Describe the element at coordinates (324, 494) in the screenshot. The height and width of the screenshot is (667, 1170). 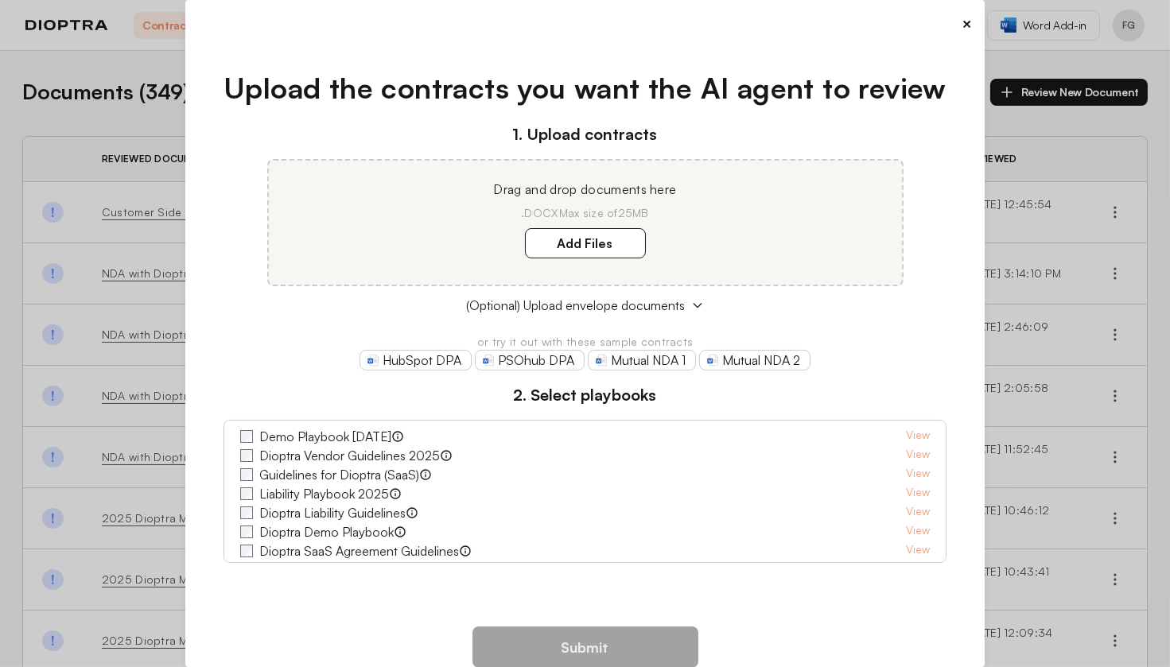
I see `label: Liability Playbook 2025` at that location.